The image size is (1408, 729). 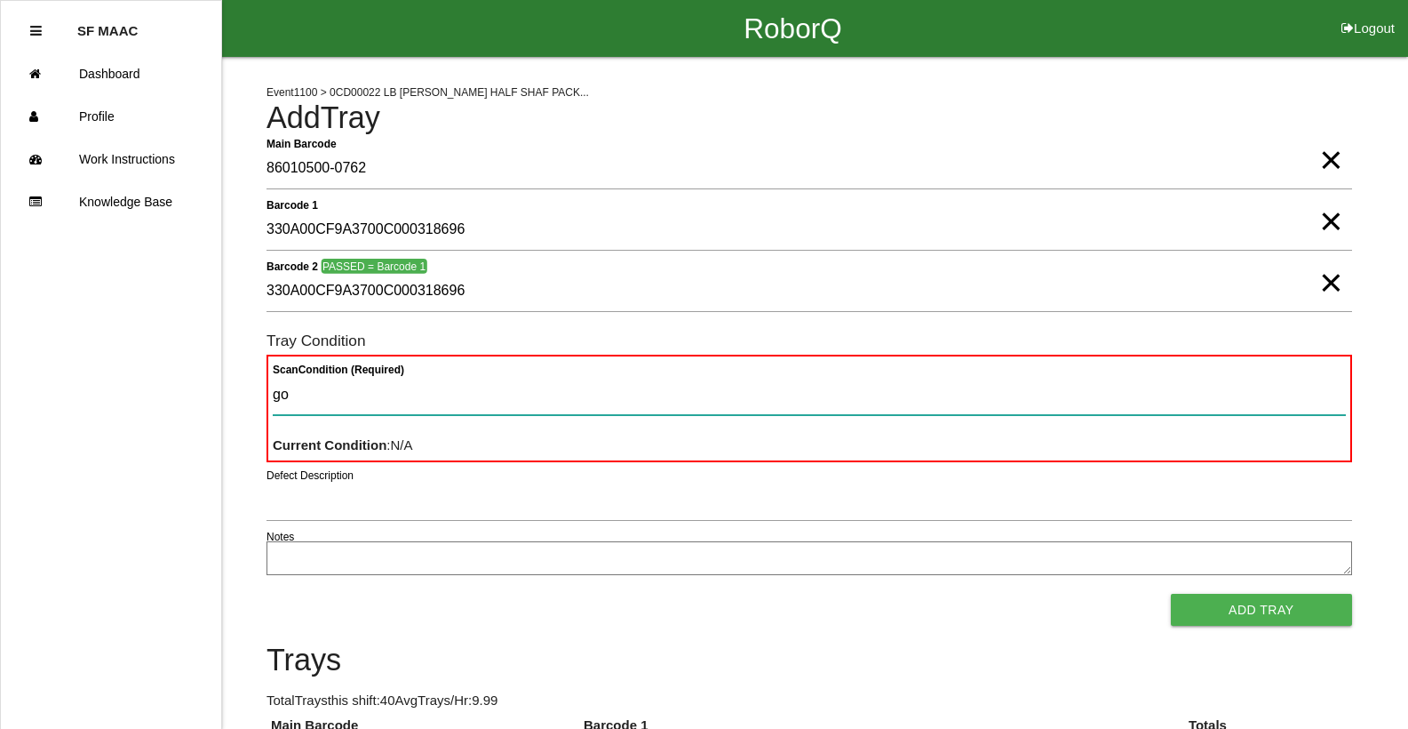 I want to click on h6: Tray Condition, so click(x=810, y=340).